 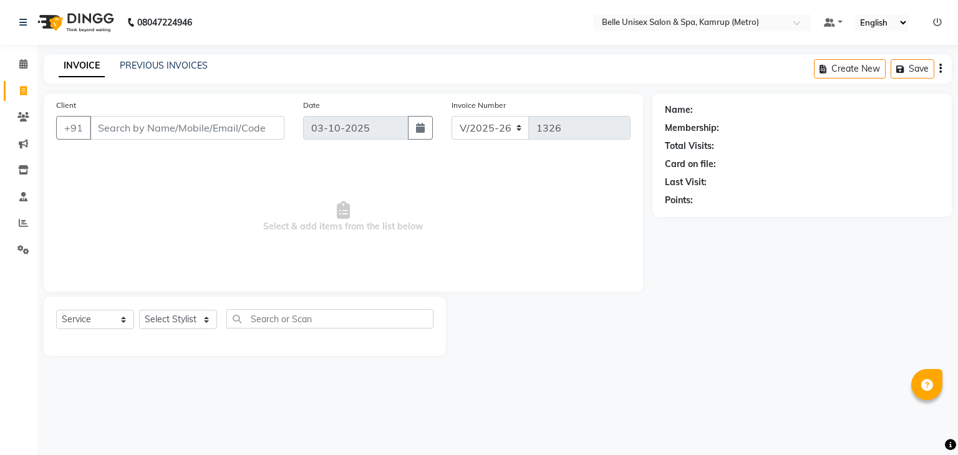 What do you see at coordinates (343, 217) in the screenshot?
I see `span: Select & add items from the list below` at bounding box center [343, 217].